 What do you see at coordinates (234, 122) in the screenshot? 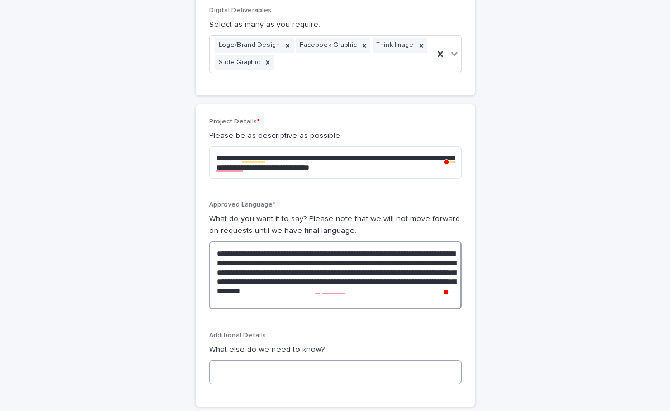
I see `span: Project Details` at bounding box center [234, 122].